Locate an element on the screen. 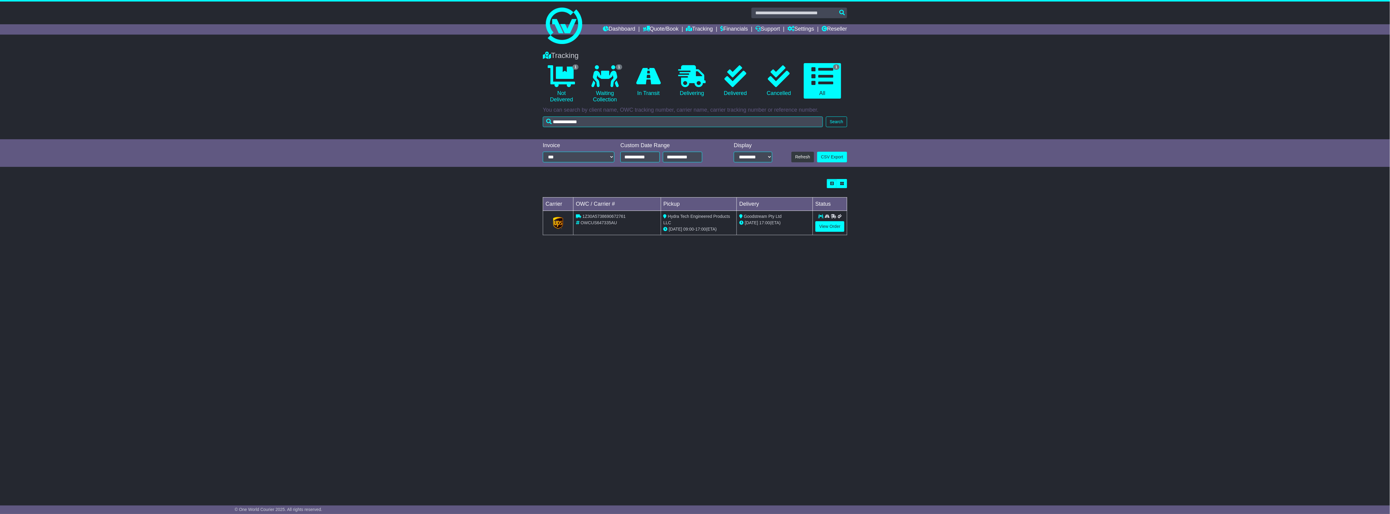  td: OWC / Carrier # is located at coordinates (617, 204).